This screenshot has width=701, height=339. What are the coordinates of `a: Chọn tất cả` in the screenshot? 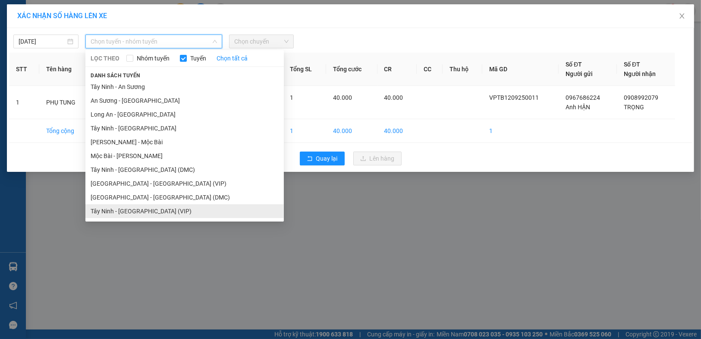 It's located at (232, 58).